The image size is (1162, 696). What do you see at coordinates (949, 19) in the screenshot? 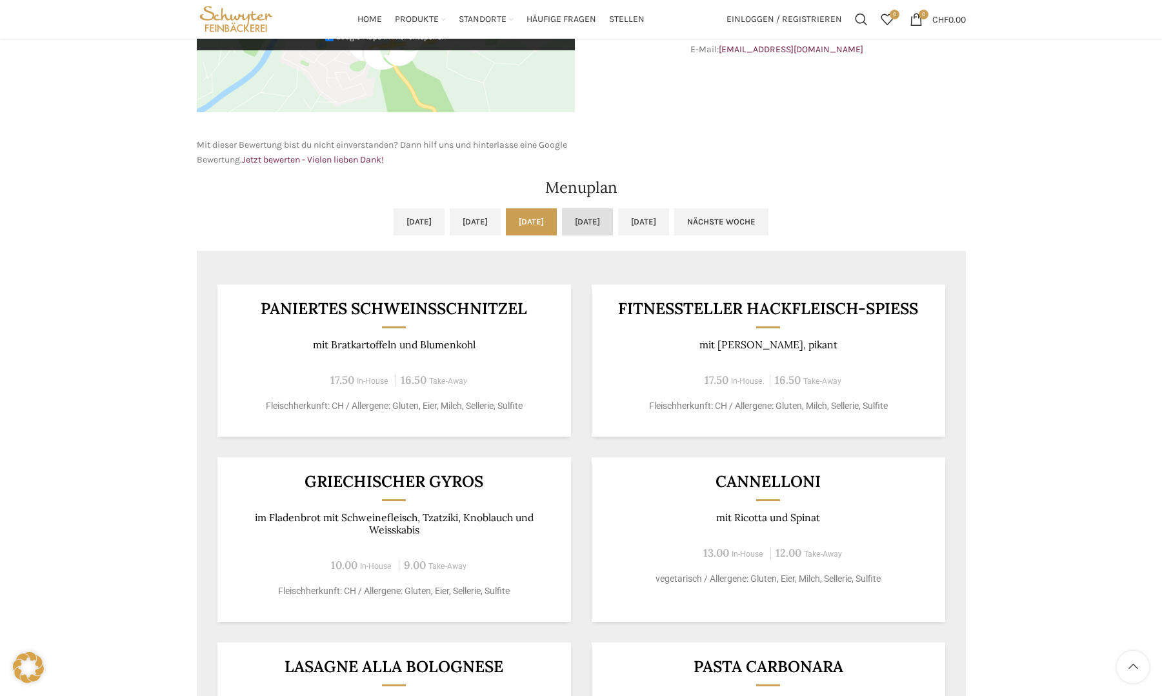
I see `bdi: 0.00` at bounding box center [949, 19].